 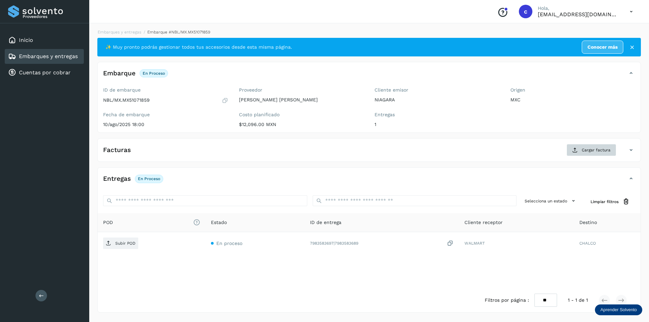 I want to click on button: Cargar factura, so click(x=591, y=150).